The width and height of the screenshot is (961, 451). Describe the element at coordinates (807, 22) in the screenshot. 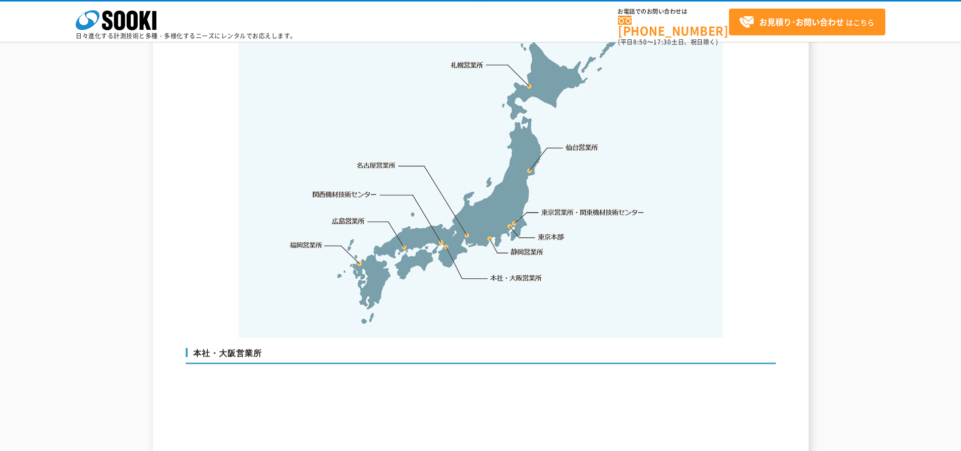

I see `a: お見積り･お問い合わせはこちら` at that location.